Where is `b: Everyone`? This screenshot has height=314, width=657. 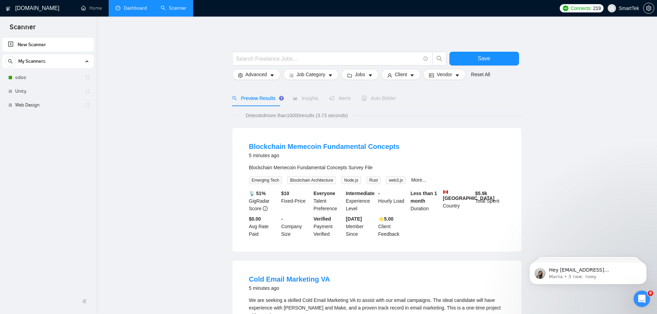
b: Everyone is located at coordinates (324, 194).